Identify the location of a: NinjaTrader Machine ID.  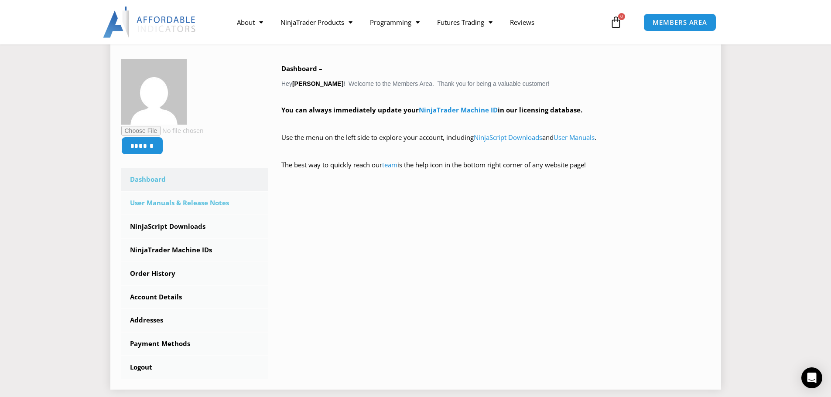
(458, 110).